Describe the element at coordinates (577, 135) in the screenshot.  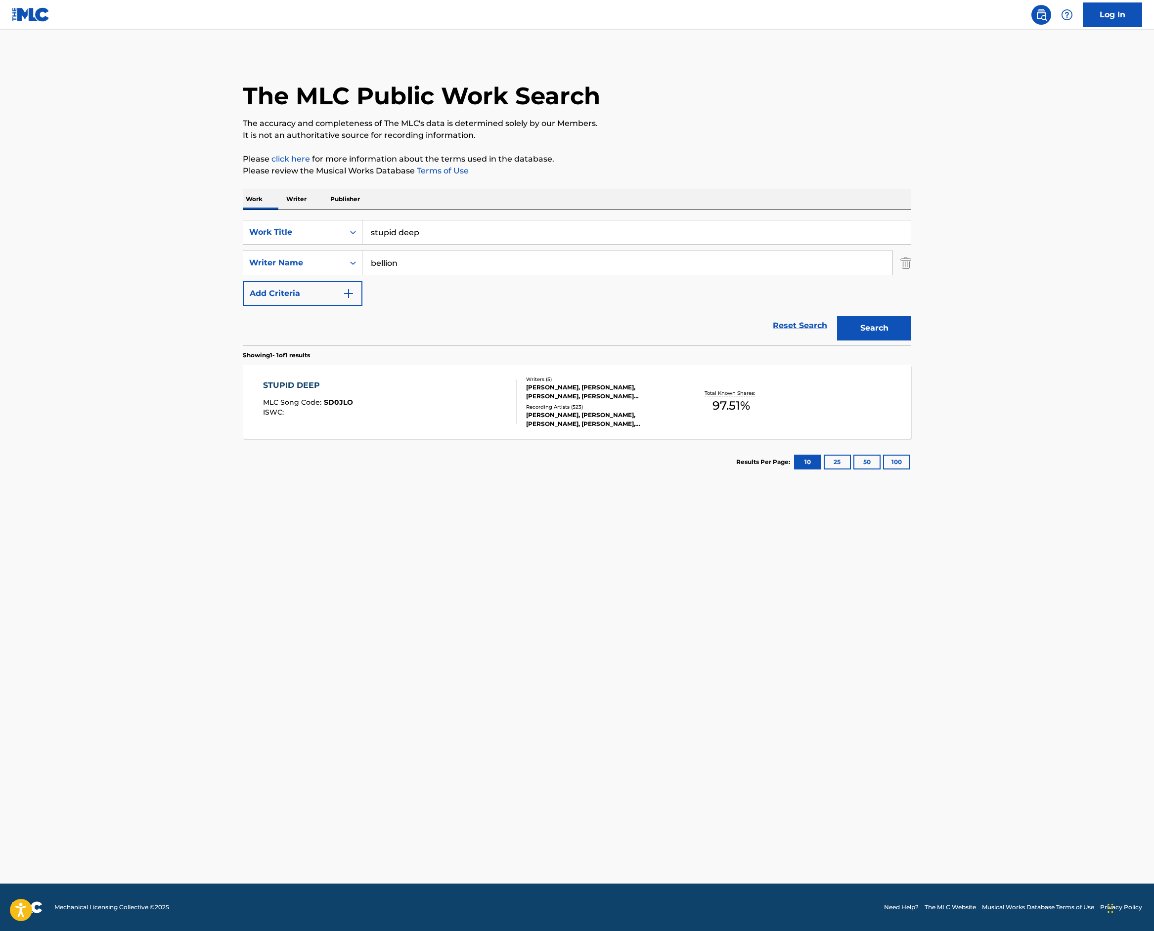
I see `p: It is not an authoritative source for recording information.` at that location.